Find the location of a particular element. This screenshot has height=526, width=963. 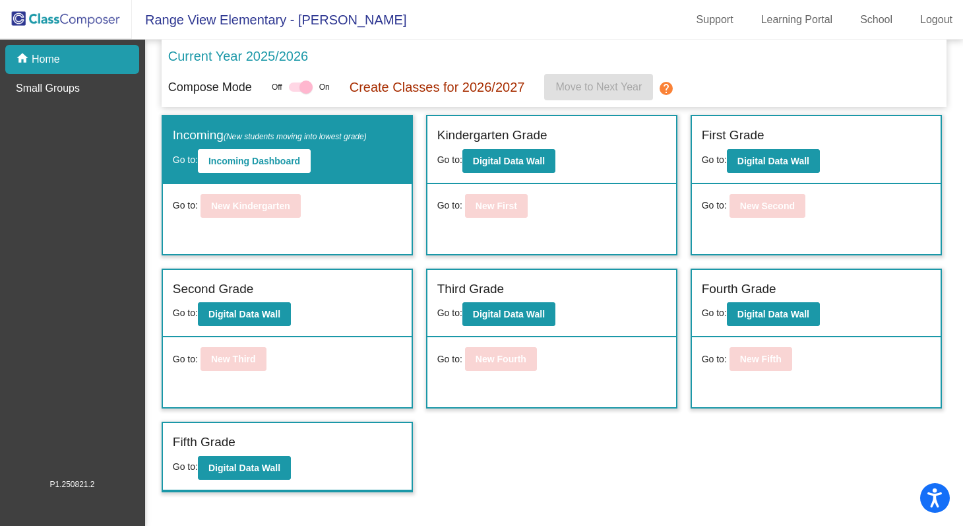

b: New Fifth is located at coordinates (760, 359).